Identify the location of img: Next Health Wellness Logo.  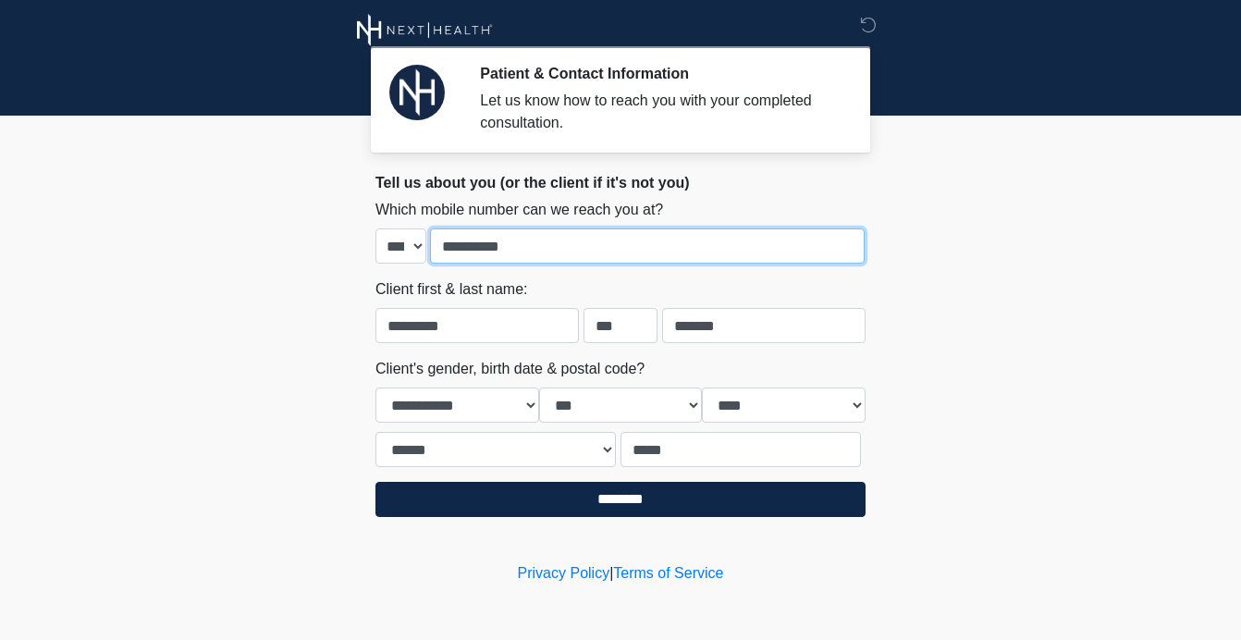
(424, 30).